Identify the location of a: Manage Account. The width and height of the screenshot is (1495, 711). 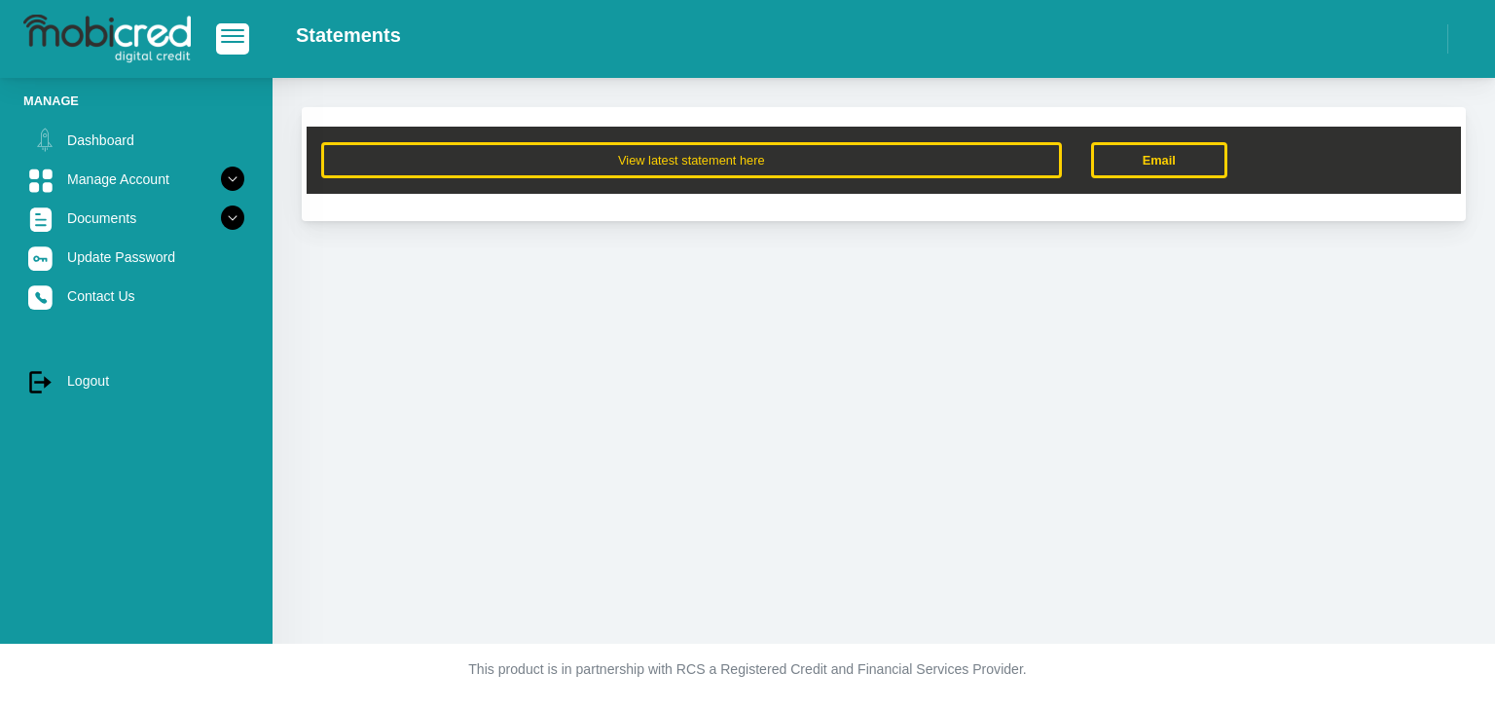
(136, 179).